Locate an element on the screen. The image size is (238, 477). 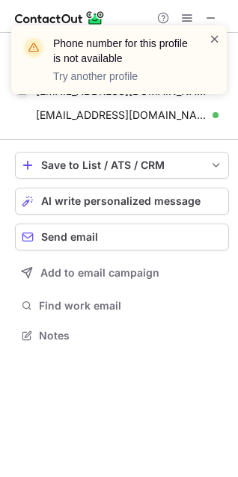
span: Send email is located at coordinates (69, 237).